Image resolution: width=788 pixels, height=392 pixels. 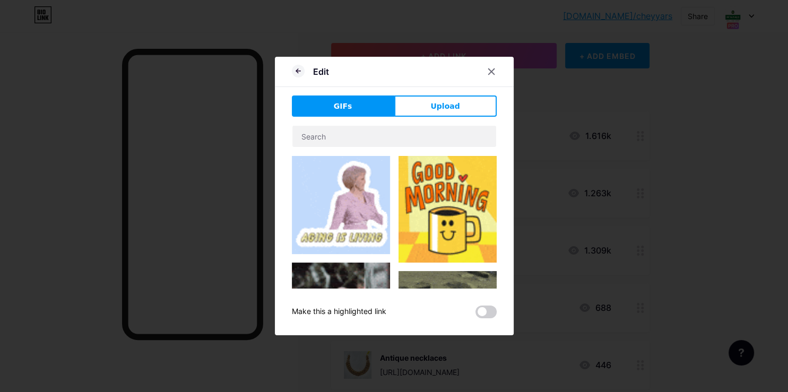 What do you see at coordinates (343, 106) in the screenshot?
I see `span: GIFs` at bounding box center [343, 106].